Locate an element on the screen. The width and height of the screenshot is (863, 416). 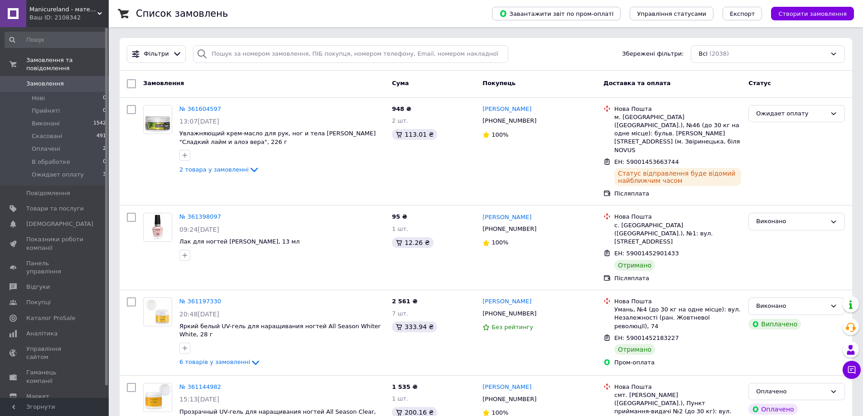
span: 2 561 ₴ is located at coordinates (404, 301).